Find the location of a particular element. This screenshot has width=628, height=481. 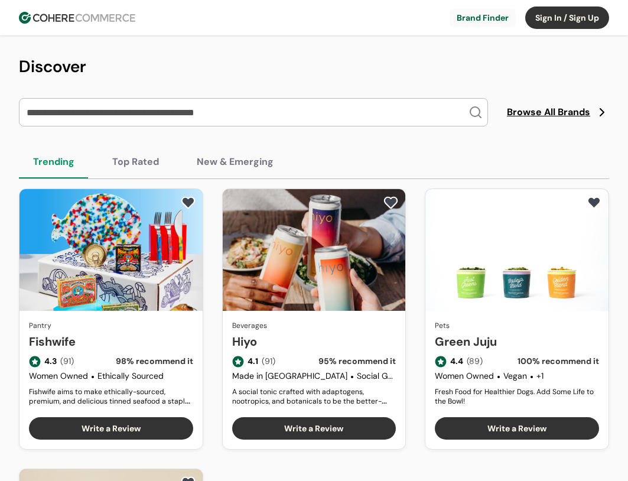

button: Top Rated is located at coordinates (135, 162).